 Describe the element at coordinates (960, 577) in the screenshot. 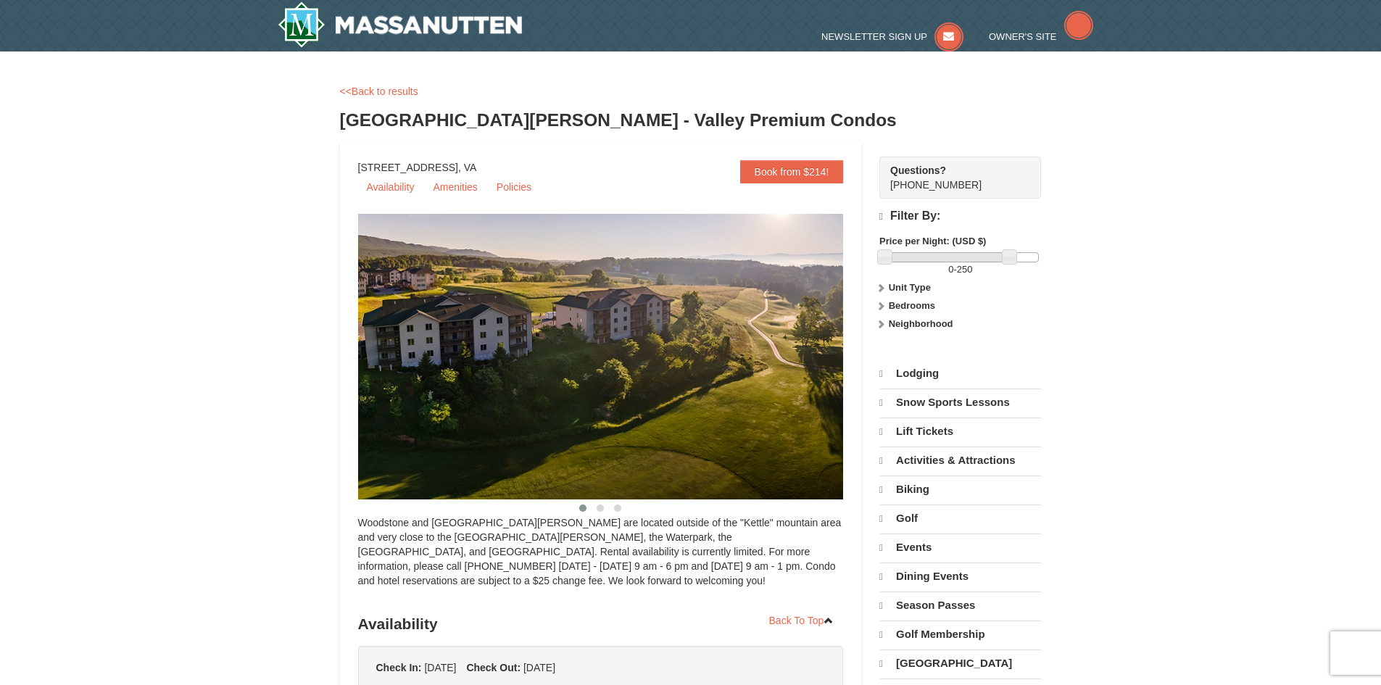

I see `a: Dining Events` at that location.